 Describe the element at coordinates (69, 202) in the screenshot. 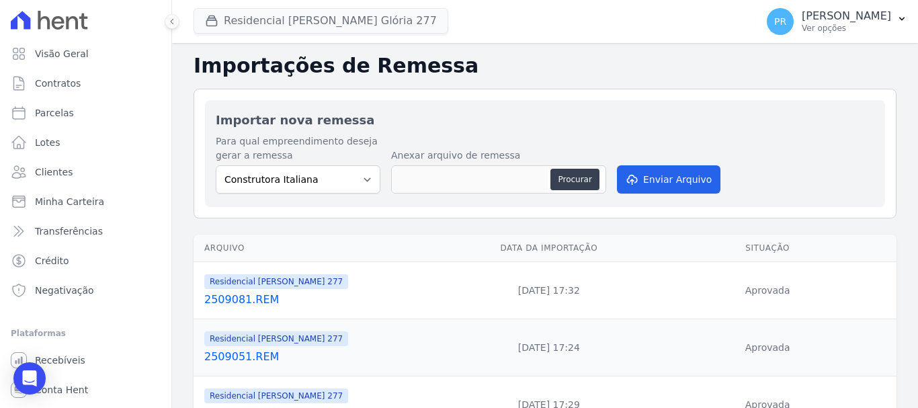

I see `span: Minha Carteira` at that location.